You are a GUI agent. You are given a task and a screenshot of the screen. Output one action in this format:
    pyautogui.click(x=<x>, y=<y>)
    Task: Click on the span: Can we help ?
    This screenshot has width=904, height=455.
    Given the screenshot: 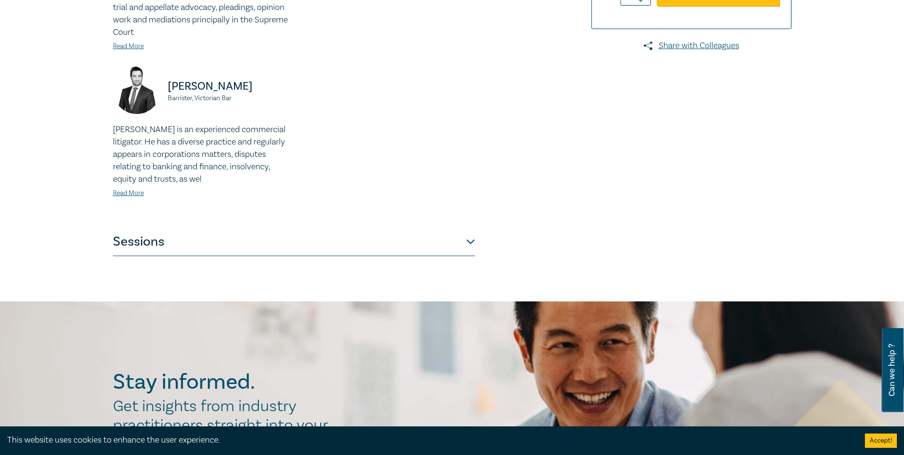 What is the action you would take?
    pyautogui.click(x=892, y=370)
    